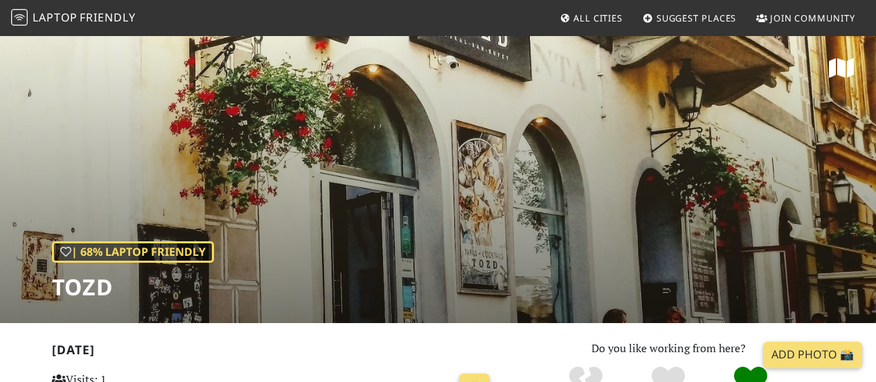 Image resolution: width=876 pixels, height=382 pixels. What do you see at coordinates (812, 18) in the screenshot?
I see `span: Join Community` at bounding box center [812, 18].